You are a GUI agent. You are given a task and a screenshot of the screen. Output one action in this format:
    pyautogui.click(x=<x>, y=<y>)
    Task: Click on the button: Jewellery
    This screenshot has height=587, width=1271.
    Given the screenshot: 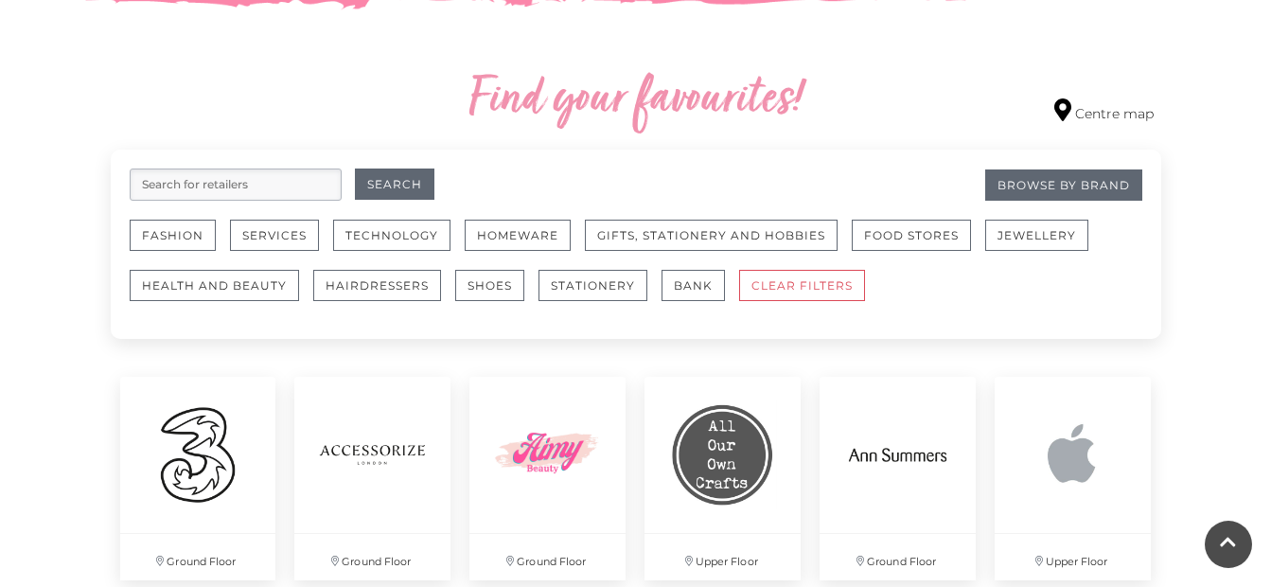 What is the action you would take?
    pyautogui.click(x=1036, y=235)
    